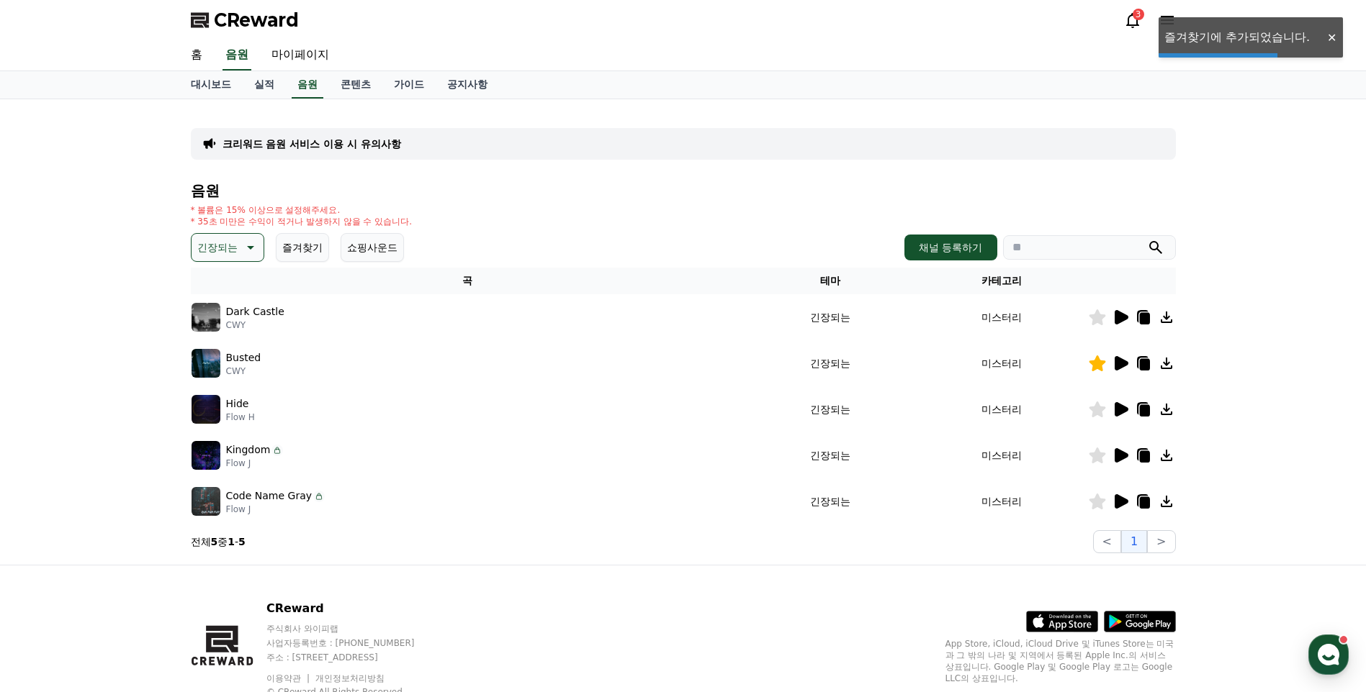 Image resolution: width=1366 pixels, height=692 pixels. Describe the element at coordinates (269, 496) in the screenshot. I see `p: Code Name Gray` at that location.